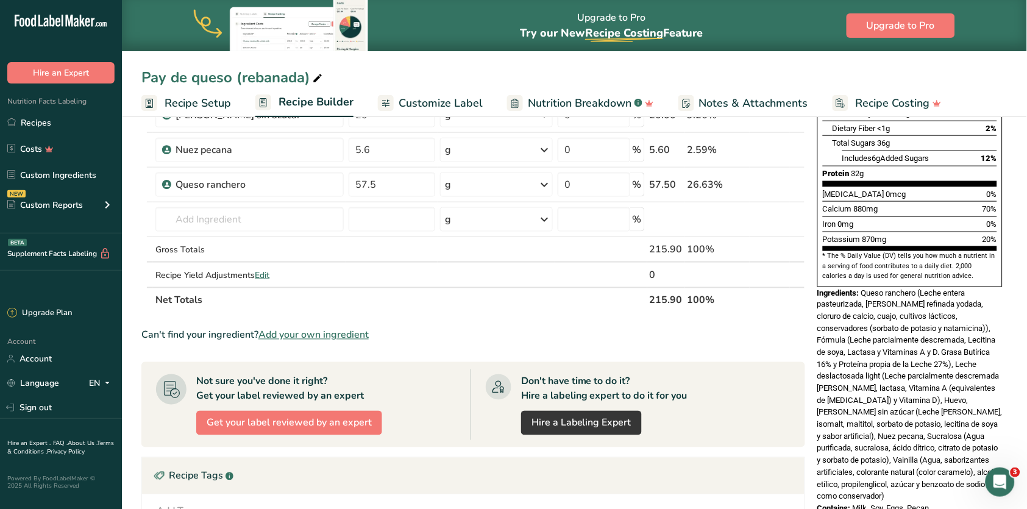  What do you see at coordinates (854, 128) in the screenshot?
I see `span: Dietary Fiber` at bounding box center [854, 128].